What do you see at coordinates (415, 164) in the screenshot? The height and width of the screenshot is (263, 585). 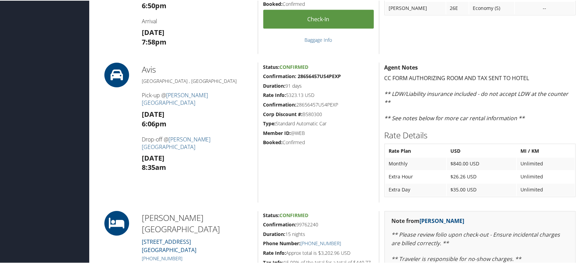 I see `td: Monthly` at bounding box center [415, 164].